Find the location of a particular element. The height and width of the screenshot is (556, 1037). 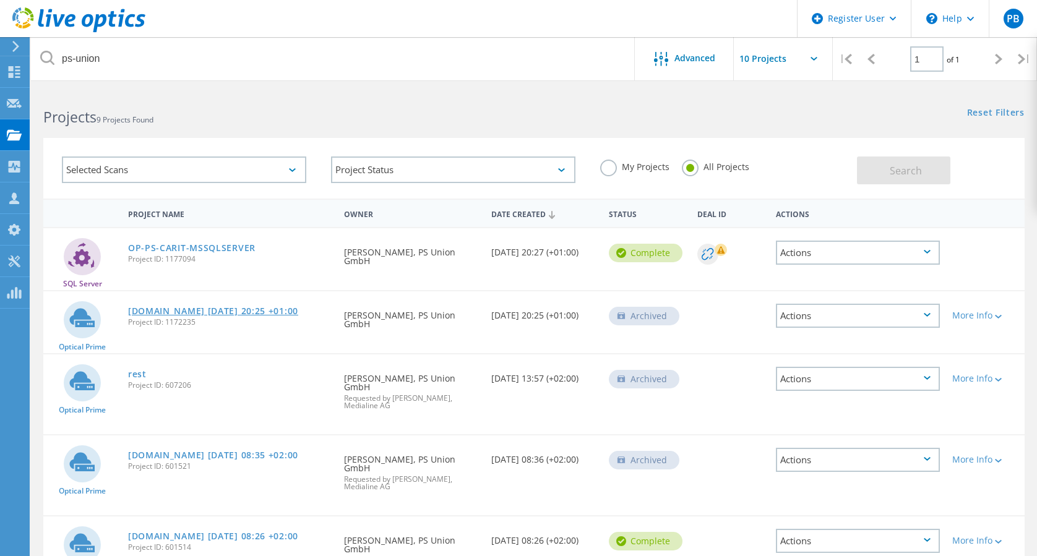

a: Reset Filters is located at coordinates (996, 113).